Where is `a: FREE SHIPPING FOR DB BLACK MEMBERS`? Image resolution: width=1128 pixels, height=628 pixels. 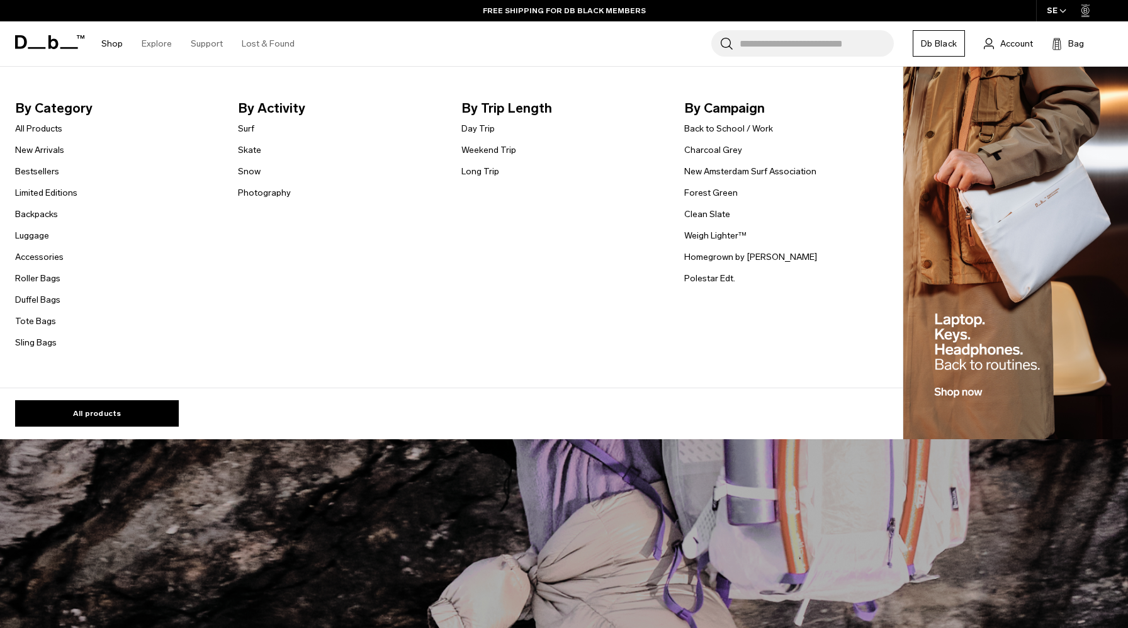 a: FREE SHIPPING FOR DB BLACK MEMBERS is located at coordinates (564, 11).